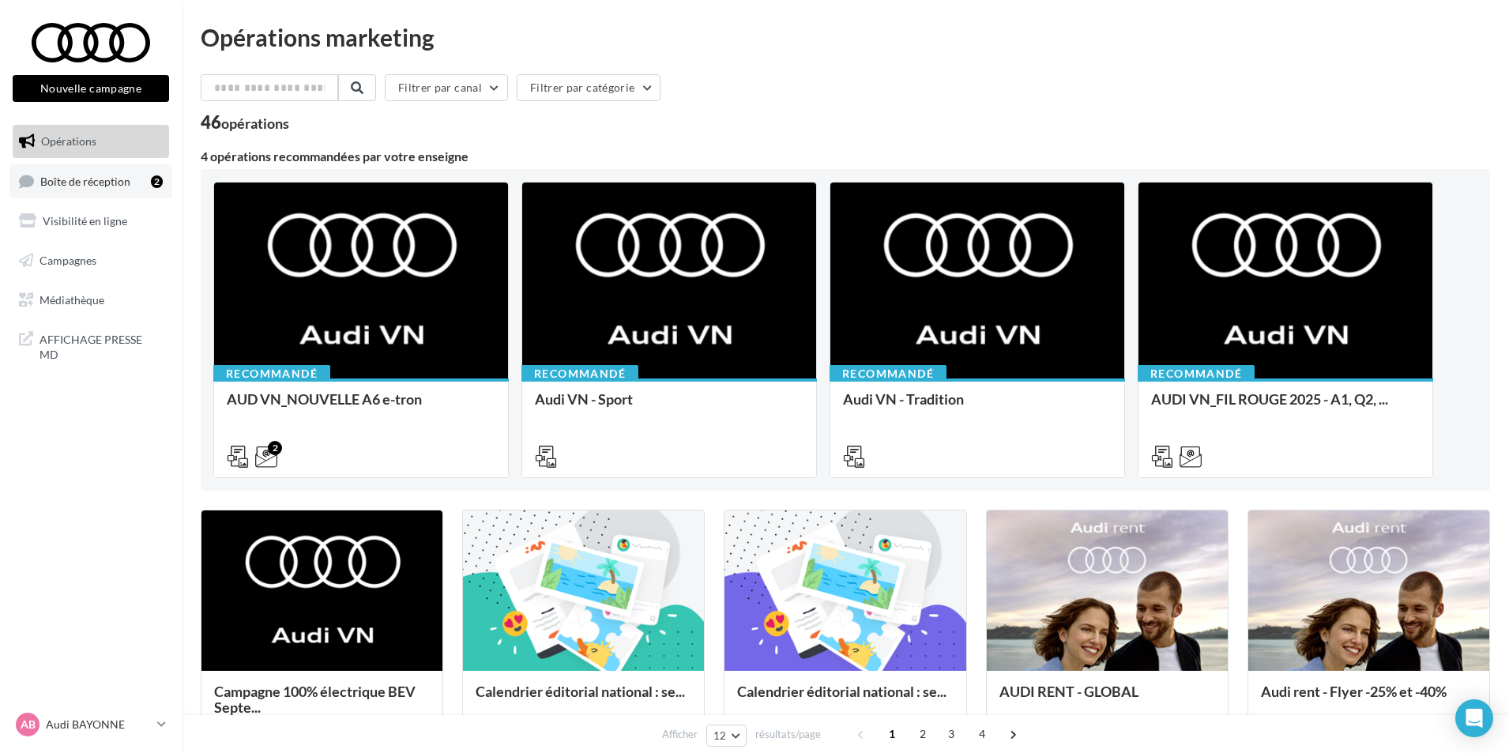 Image resolution: width=1509 pixels, height=753 pixels. I want to click on a: AB Audi BAYONNE, so click(91, 724).